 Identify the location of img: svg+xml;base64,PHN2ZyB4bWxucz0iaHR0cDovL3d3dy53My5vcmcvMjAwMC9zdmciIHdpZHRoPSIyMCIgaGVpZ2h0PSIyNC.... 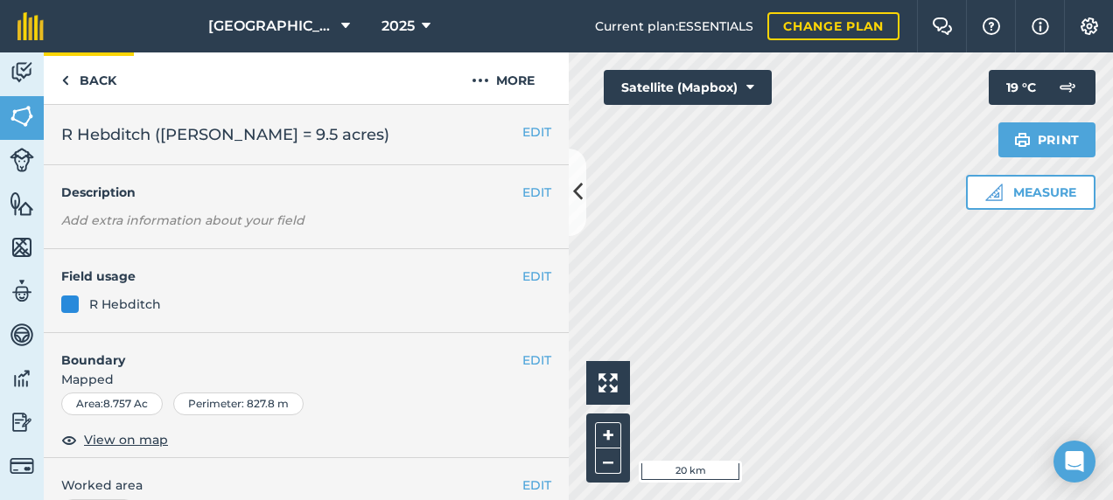
(480, 80).